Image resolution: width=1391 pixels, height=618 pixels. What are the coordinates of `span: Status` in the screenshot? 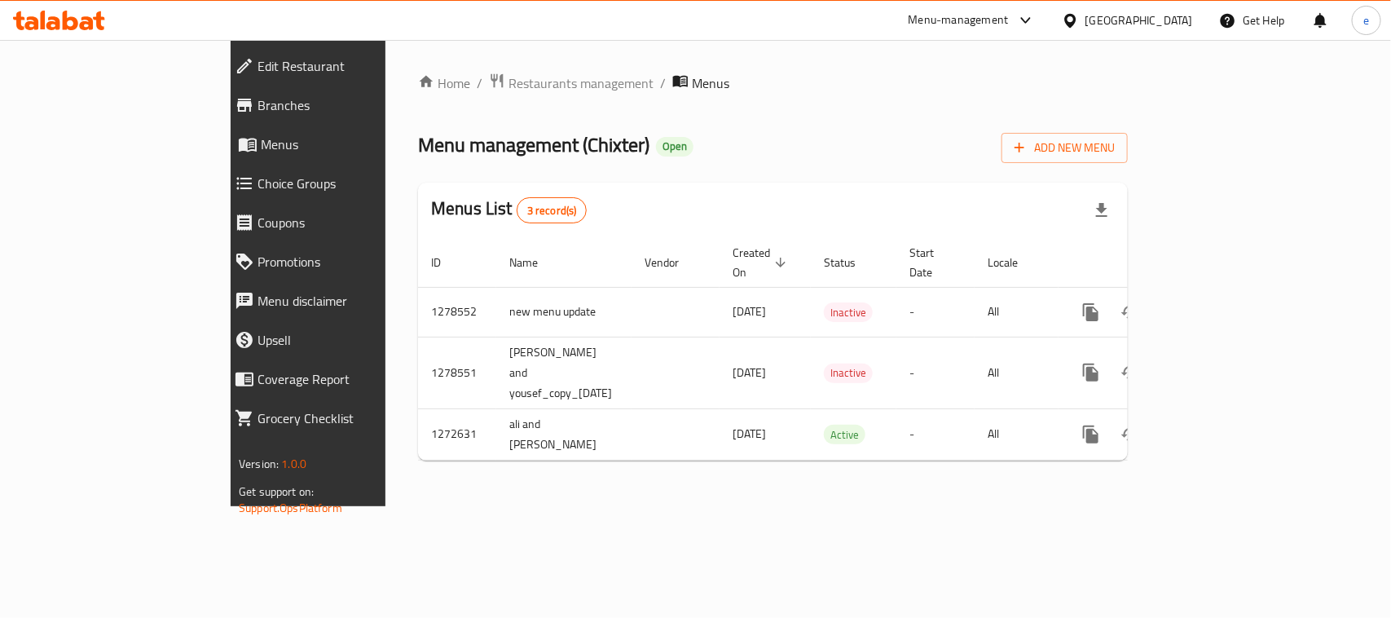 It's located at (850, 262).